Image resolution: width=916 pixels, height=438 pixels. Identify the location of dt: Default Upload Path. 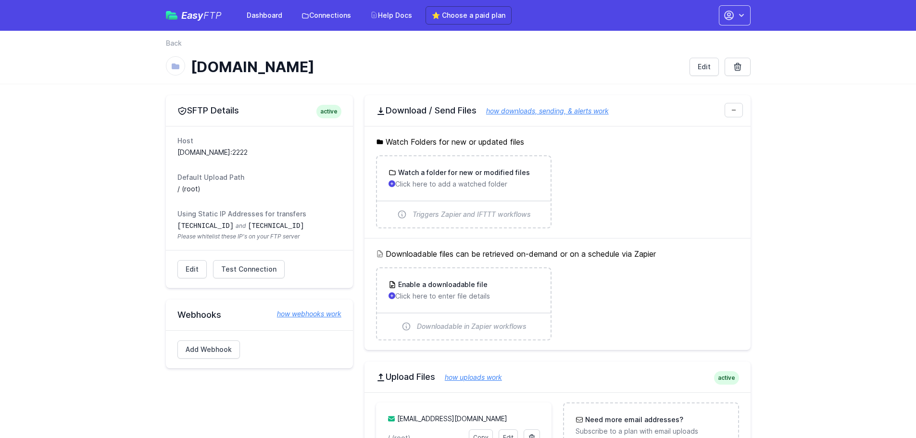
(259, 177).